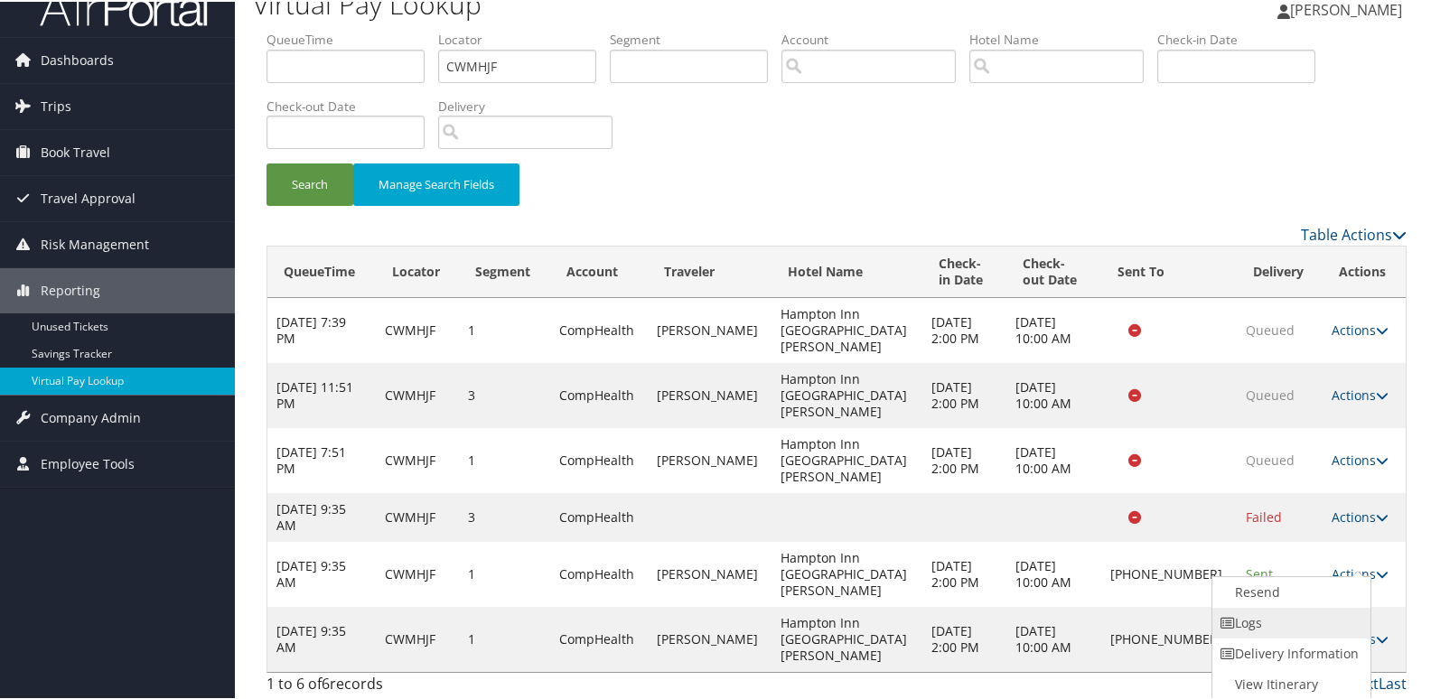  What do you see at coordinates (1364, 270) in the screenshot?
I see `th: Actions` at bounding box center [1364, 270].